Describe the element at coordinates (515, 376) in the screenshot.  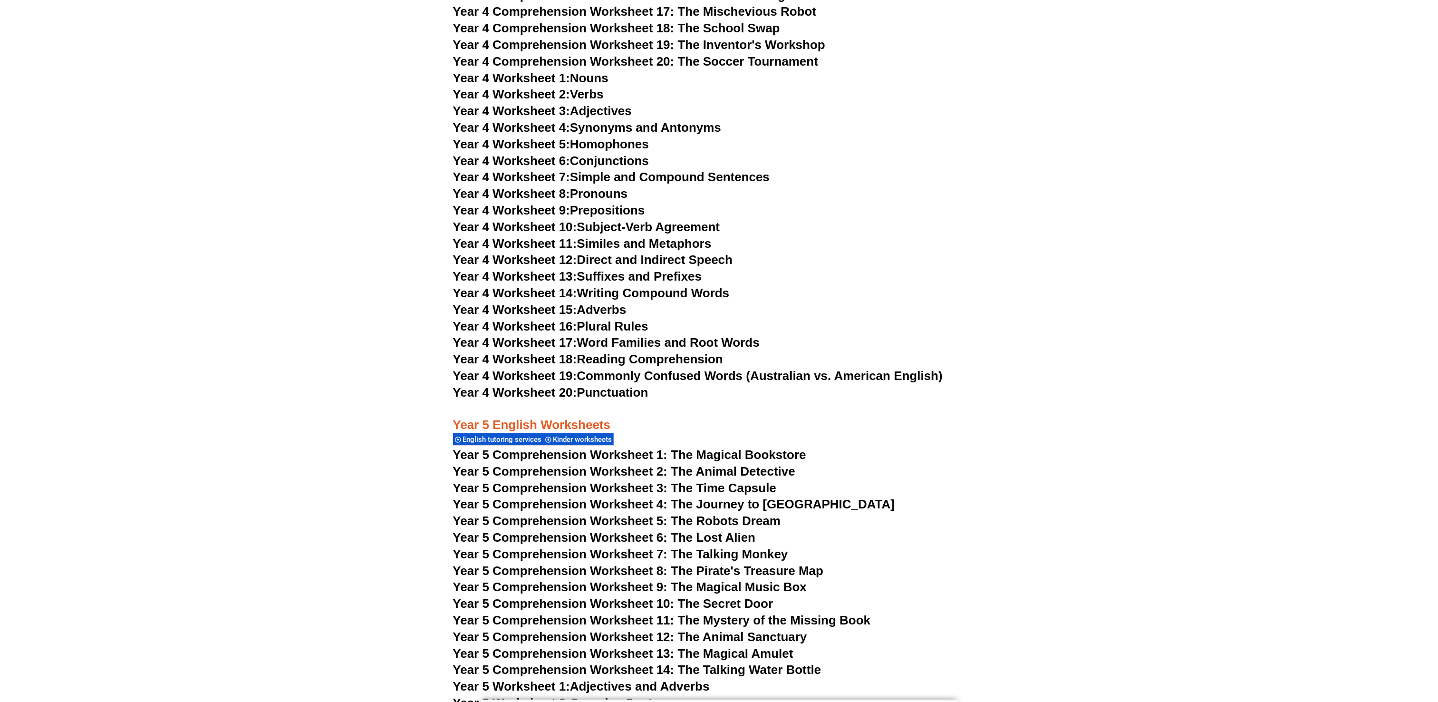
I see `span: Year 4 Worksheet 19:` at that location.